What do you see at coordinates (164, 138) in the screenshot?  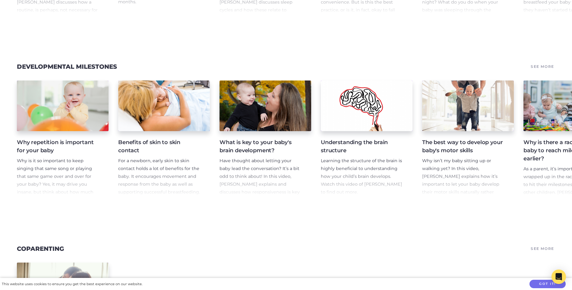 I see `a: Benefits of skin to skin contact For a newborn, early skin to skin contact holds a lot of benefit...` at bounding box center [164, 138].